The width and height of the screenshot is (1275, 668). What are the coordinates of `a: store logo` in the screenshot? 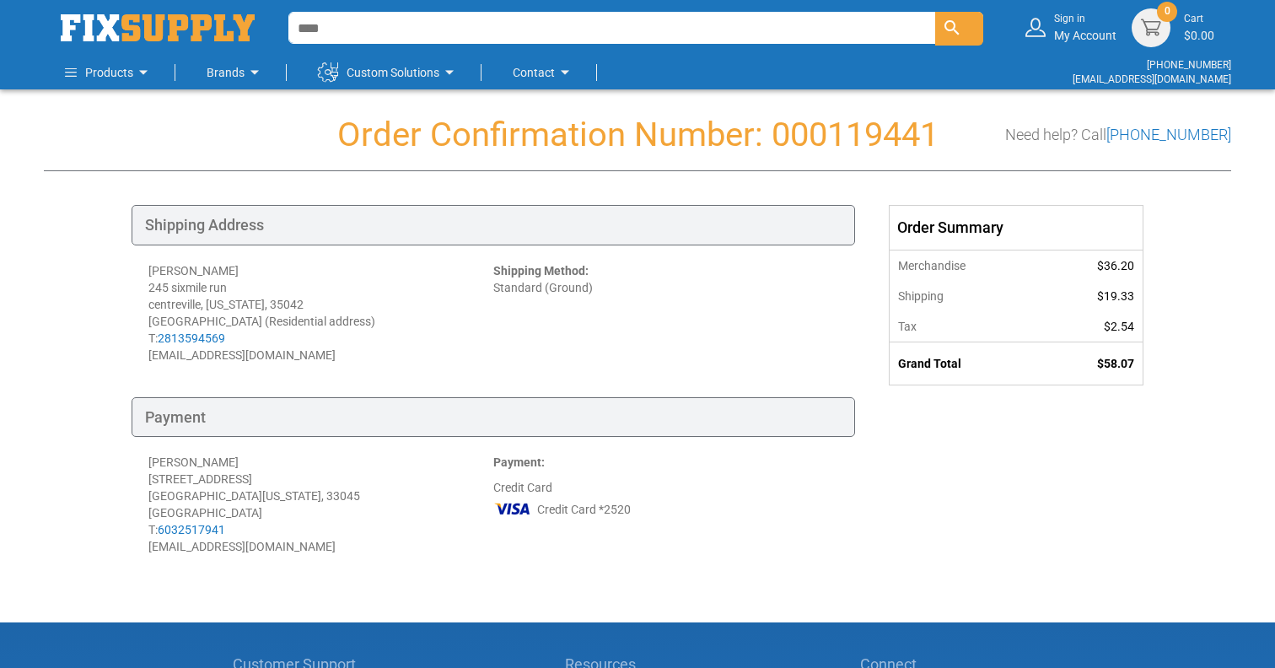 It's located at (158, 28).